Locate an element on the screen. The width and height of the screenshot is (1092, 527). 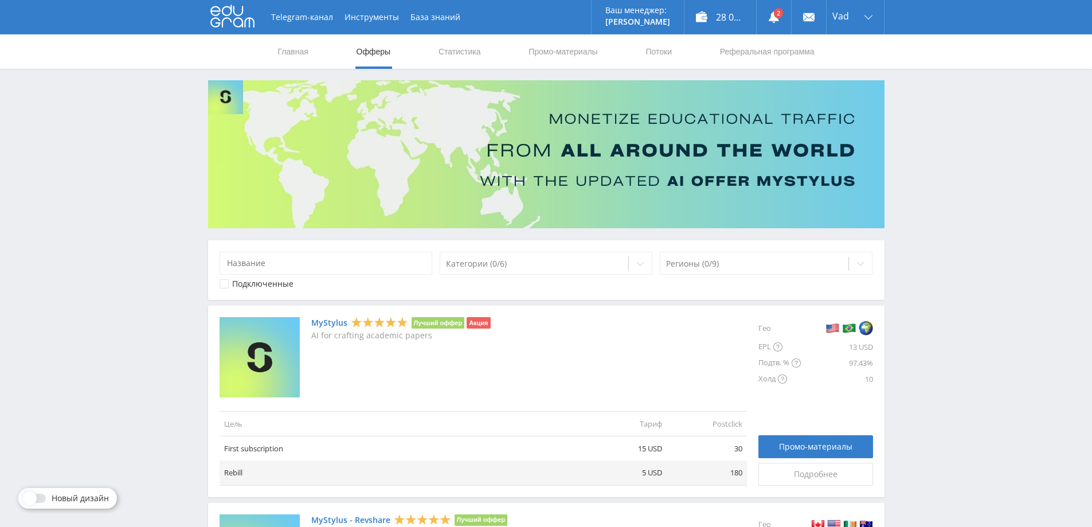
div: 97.43% is located at coordinates (837, 363).